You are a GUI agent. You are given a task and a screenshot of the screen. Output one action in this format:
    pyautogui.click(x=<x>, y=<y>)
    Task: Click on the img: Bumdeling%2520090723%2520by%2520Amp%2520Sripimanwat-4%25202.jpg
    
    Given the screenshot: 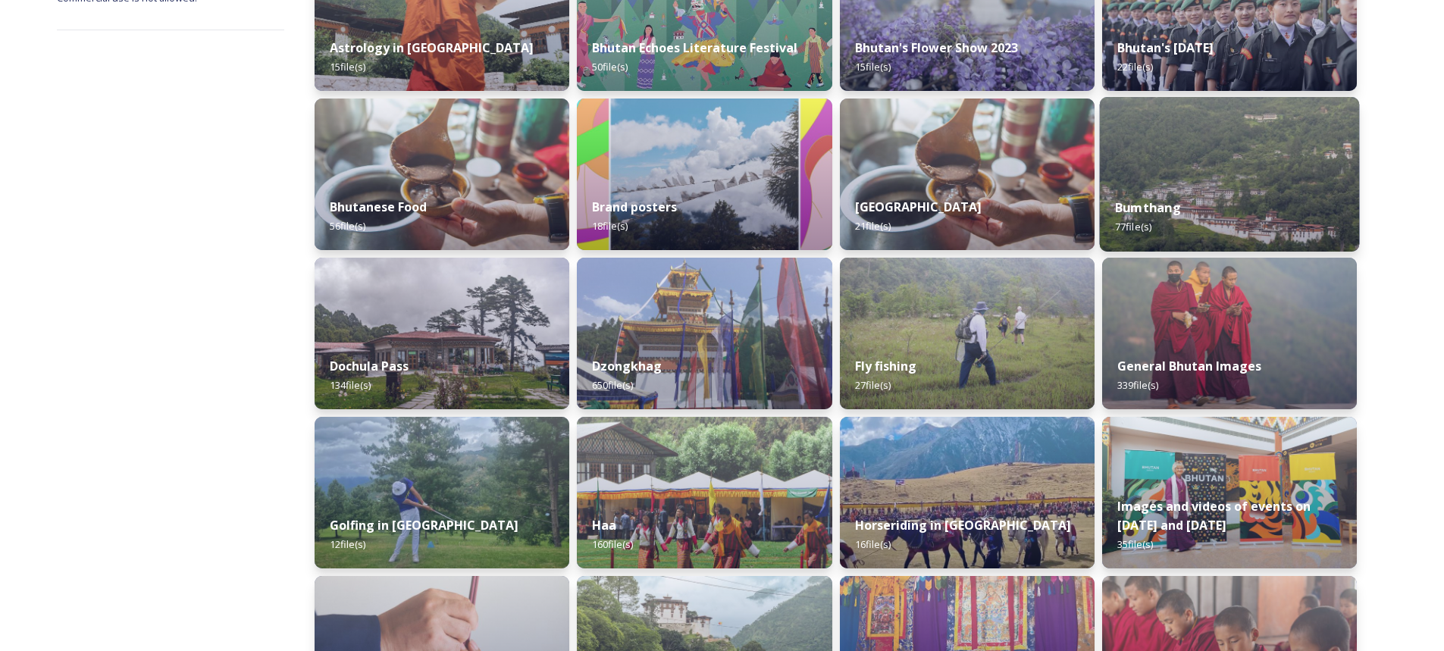 What is the action you would take?
    pyautogui.click(x=967, y=174)
    